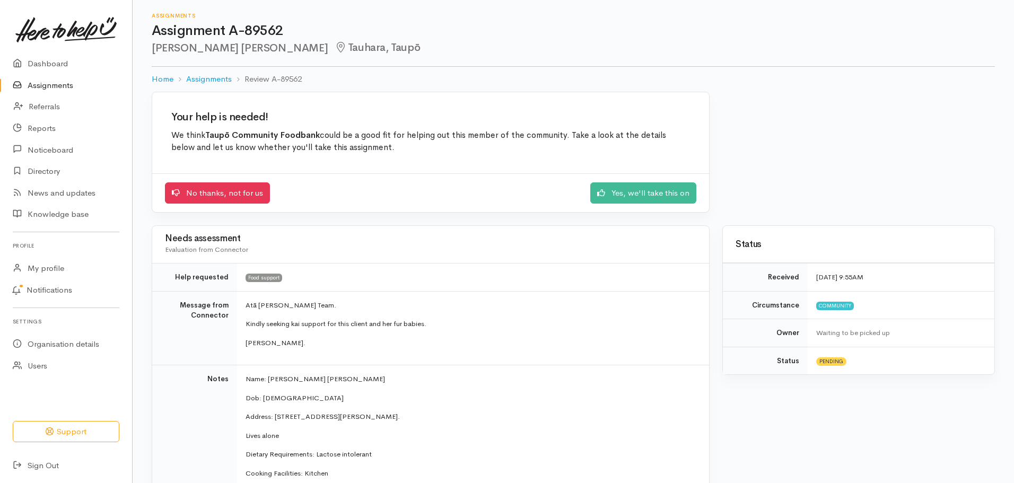 This screenshot has width=1014, height=483. Describe the element at coordinates (162, 79) in the screenshot. I see `a: Home` at that location.